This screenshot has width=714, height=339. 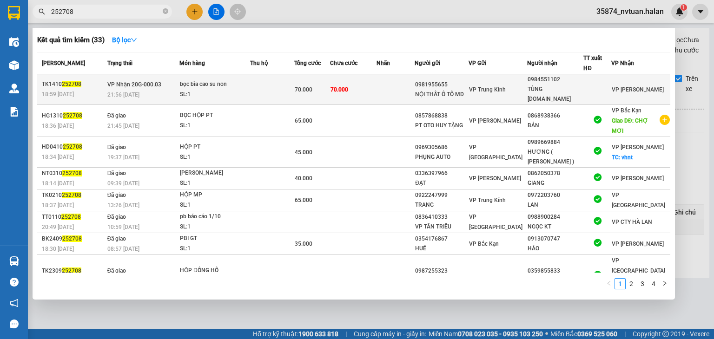 I want to click on div: 0836410333, so click(x=441, y=217).